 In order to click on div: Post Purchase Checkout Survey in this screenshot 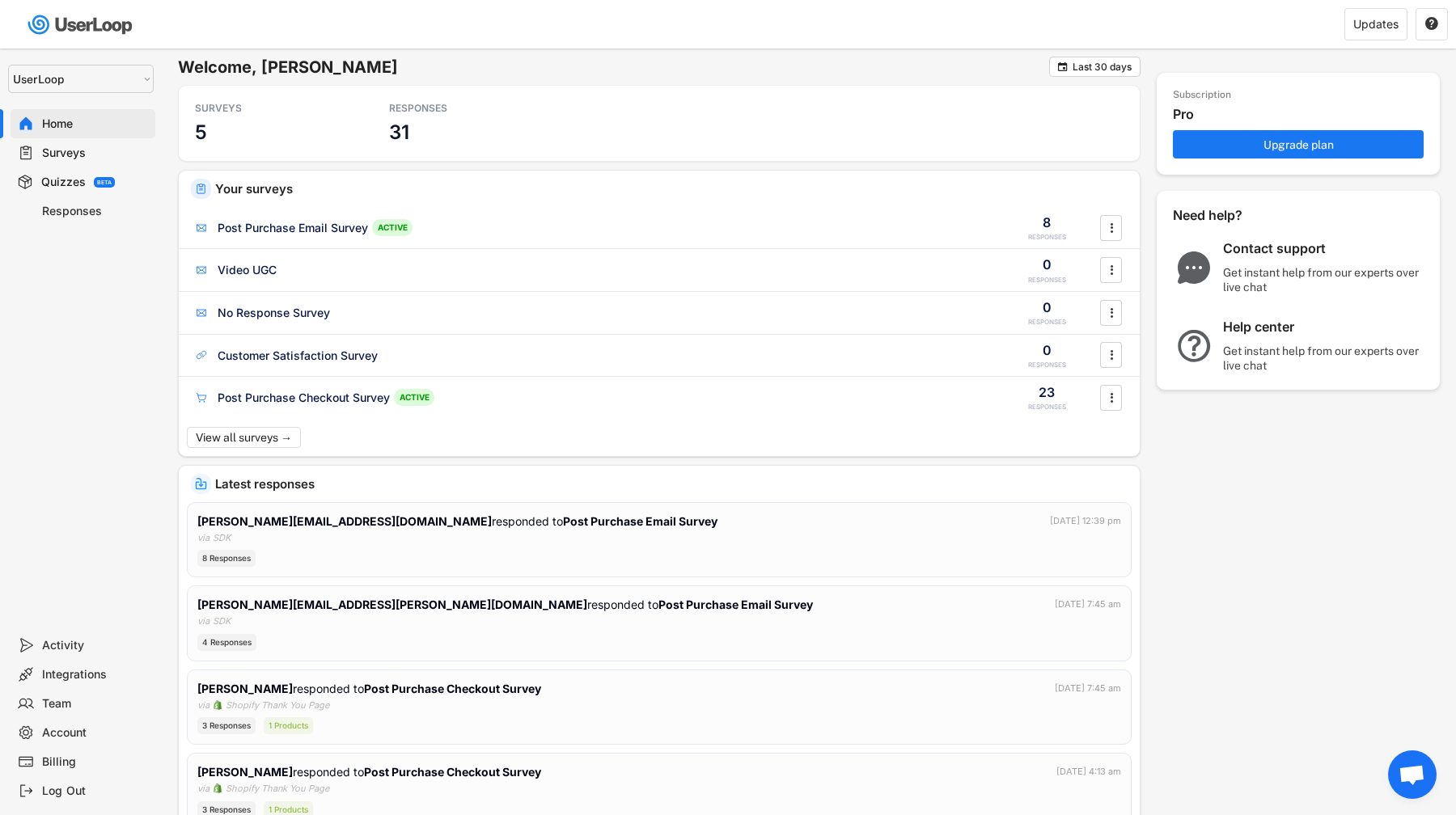, I will do `click(303, 398)`.